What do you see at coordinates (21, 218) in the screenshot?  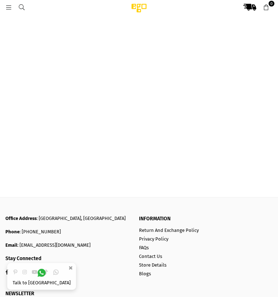 I see `b: Office Address` at bounding box center [21, 218].